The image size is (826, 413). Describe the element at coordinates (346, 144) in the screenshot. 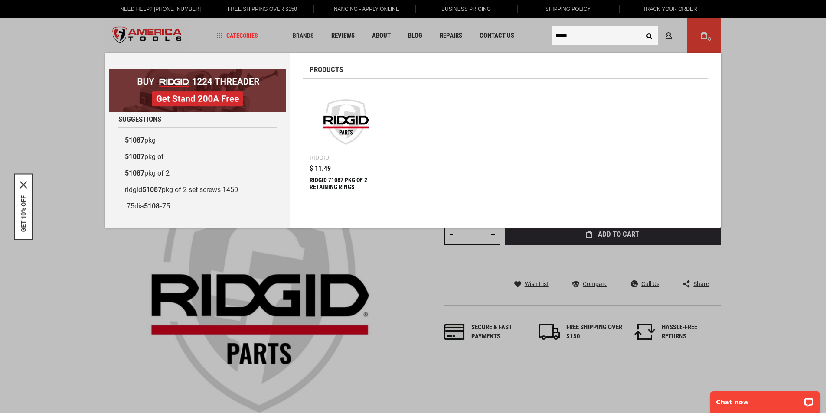

I see `a: RIDGID 71087 PKG OF 2 RETAINING RINGS Ridgid $ 11.49 RIDGID 71087 PKG OF 2 RETAINING RINGS` at that location.